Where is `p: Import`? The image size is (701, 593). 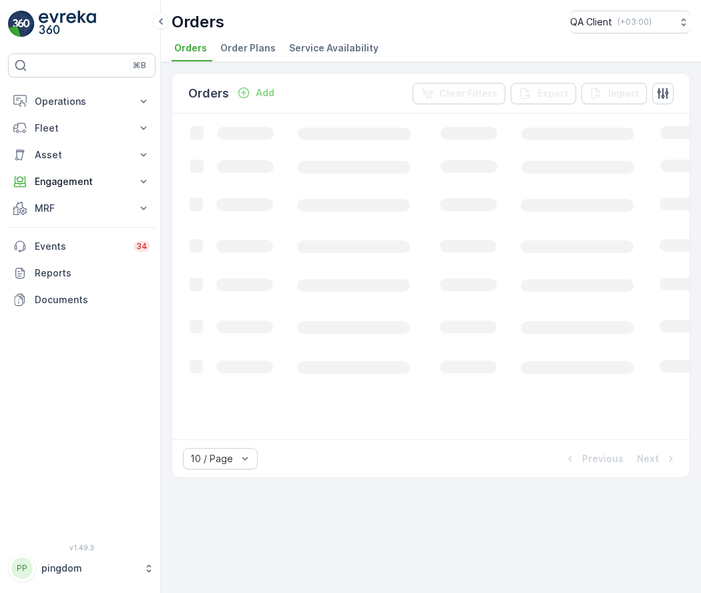
p: Import is located at coordinates (624, 94).